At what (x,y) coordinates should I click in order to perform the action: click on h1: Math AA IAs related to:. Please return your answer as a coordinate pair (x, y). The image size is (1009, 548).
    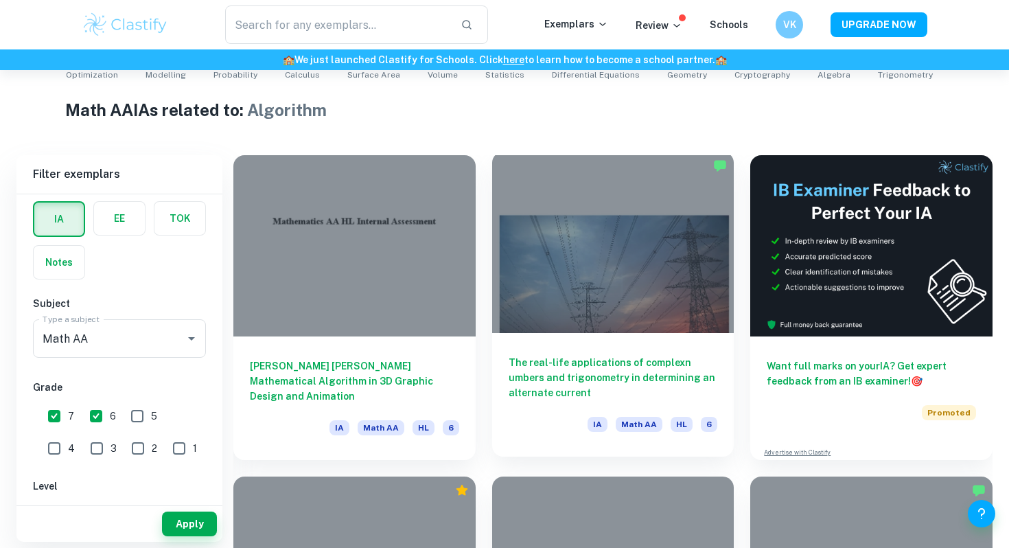
    Looking at the image, I should click on (504, 110).